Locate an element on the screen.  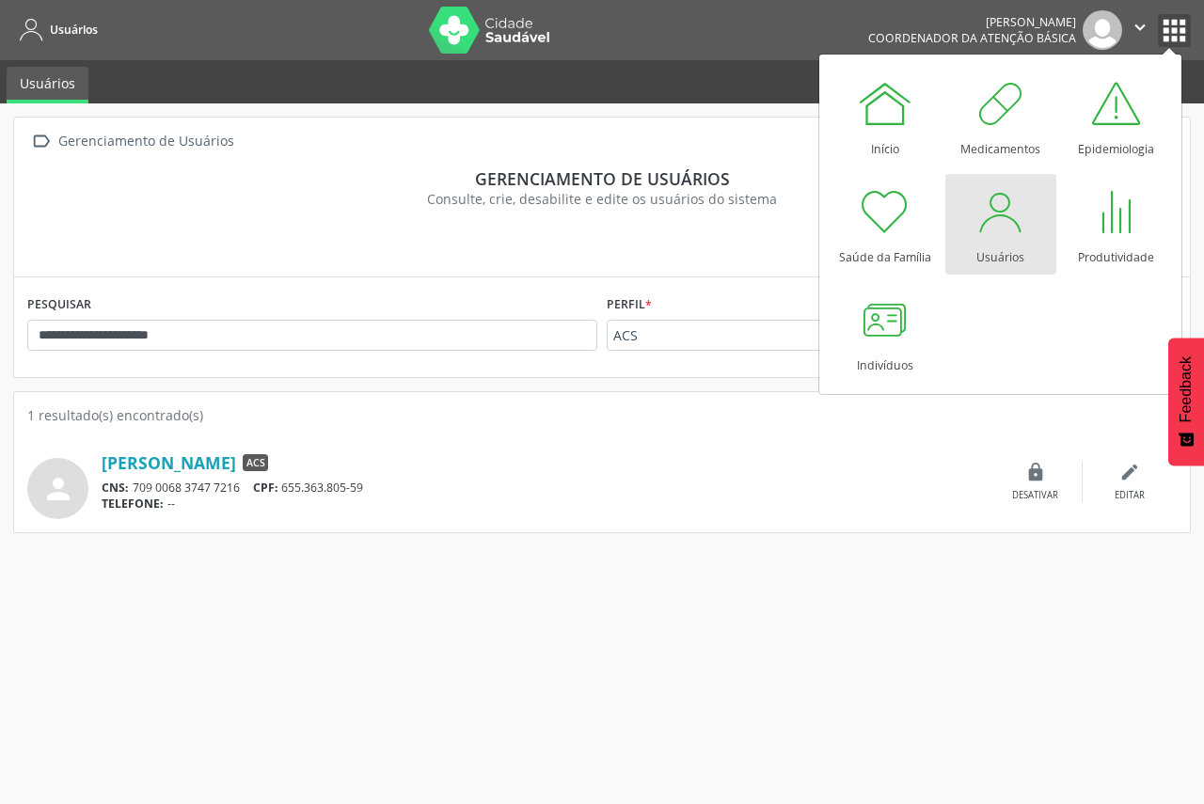
div: 709 0068 3747 7216 655.363.805-59 is located at coordinates (545, 487).